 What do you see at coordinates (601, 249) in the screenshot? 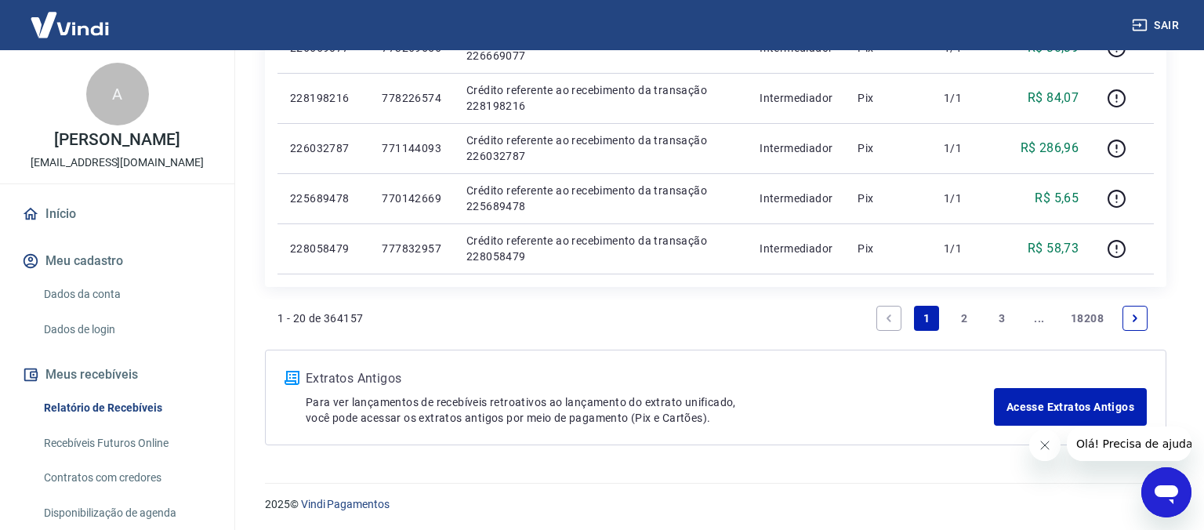
I see `p: Crédito referente ao recebimento da transação 228058479` at bounding box center [601, 249].